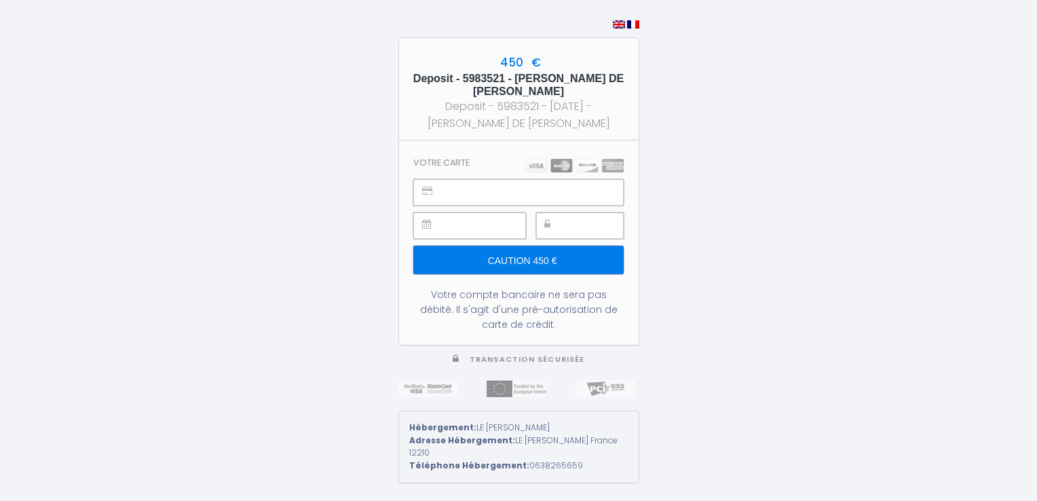  Describe the element at coordinates (469, 465) in the screenshot. I see `strong: Téléphone Hébergement:` at that location.